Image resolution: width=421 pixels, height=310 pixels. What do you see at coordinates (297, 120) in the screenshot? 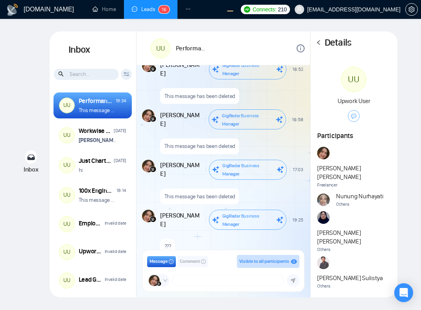
I see `span: 16:58` at bounding box center [297, 120].